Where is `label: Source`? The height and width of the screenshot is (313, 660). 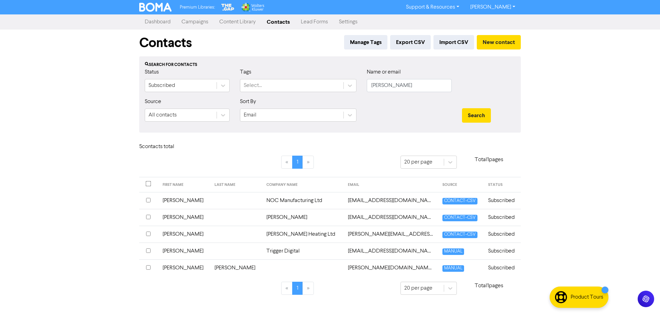
label: Source is located at coordinates (153, 102).